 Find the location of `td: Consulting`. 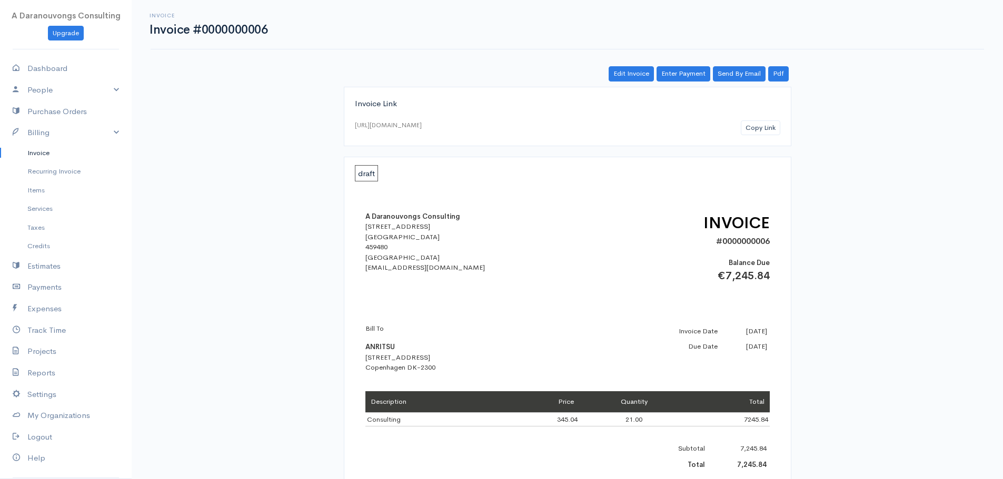

td: Consulting is located at coordinates (433, 419).